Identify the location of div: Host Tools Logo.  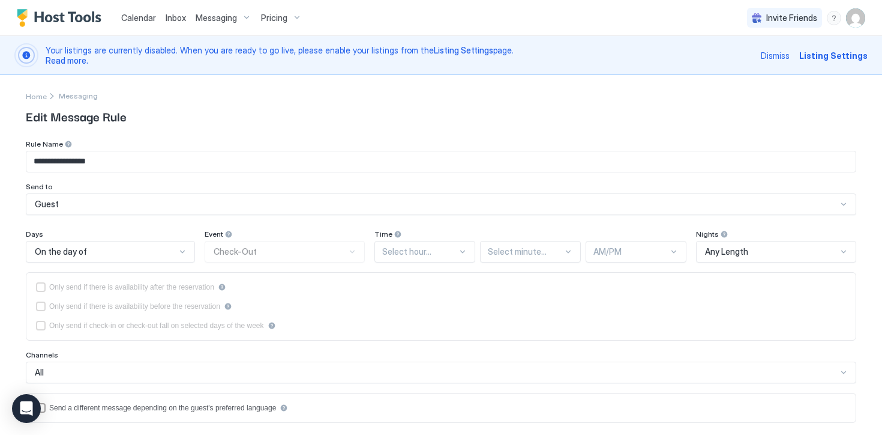
(62, 18).